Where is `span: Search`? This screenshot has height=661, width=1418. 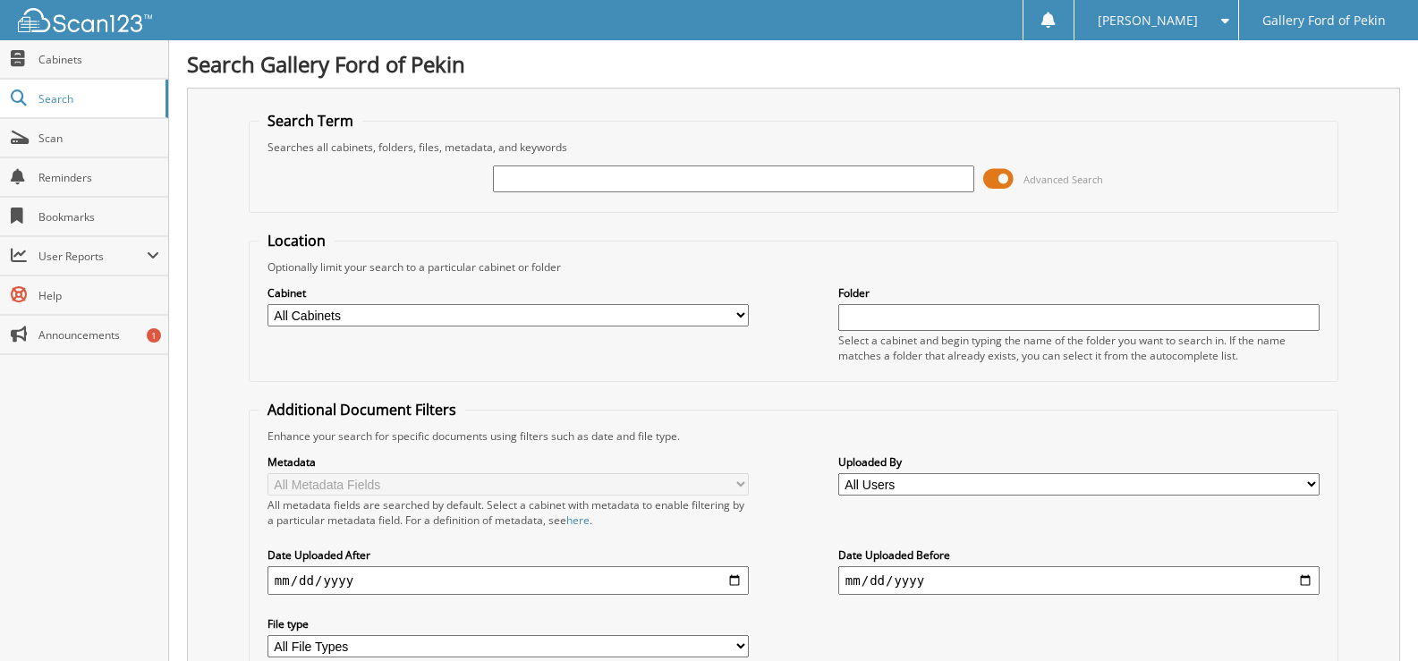 span: Search is located at coordinates (98, 98).